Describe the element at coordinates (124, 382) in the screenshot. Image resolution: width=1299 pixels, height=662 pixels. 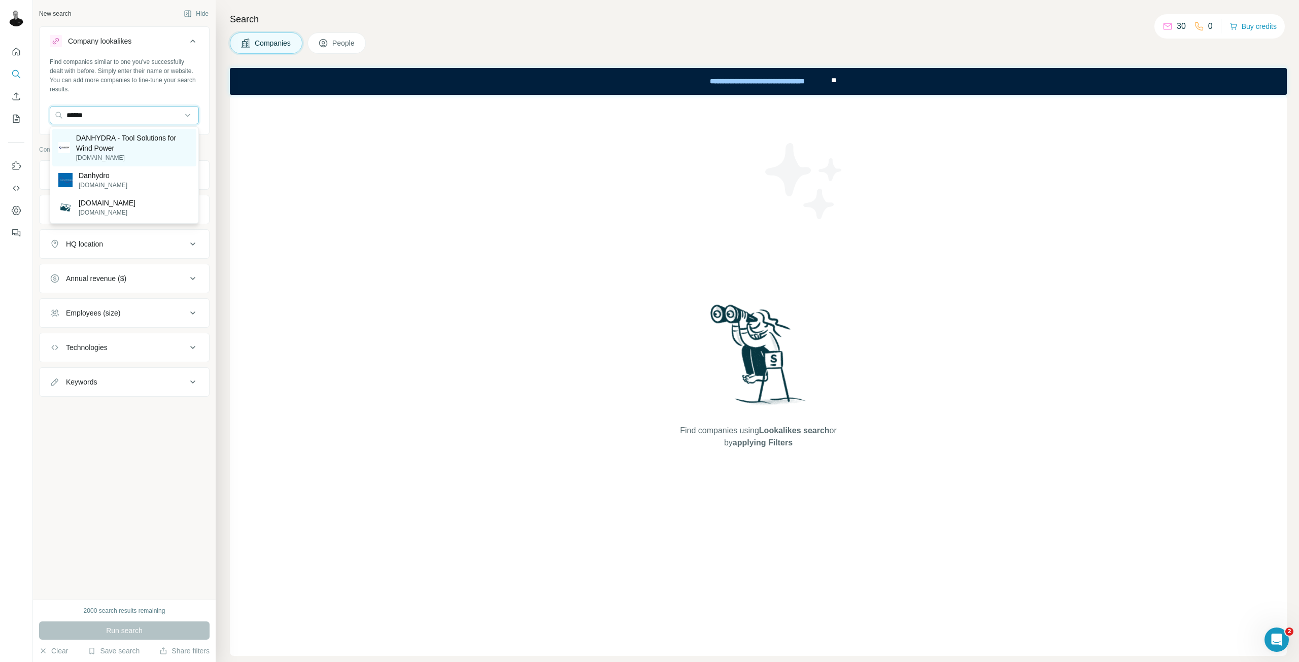
I see `button: Keywords` at that location.